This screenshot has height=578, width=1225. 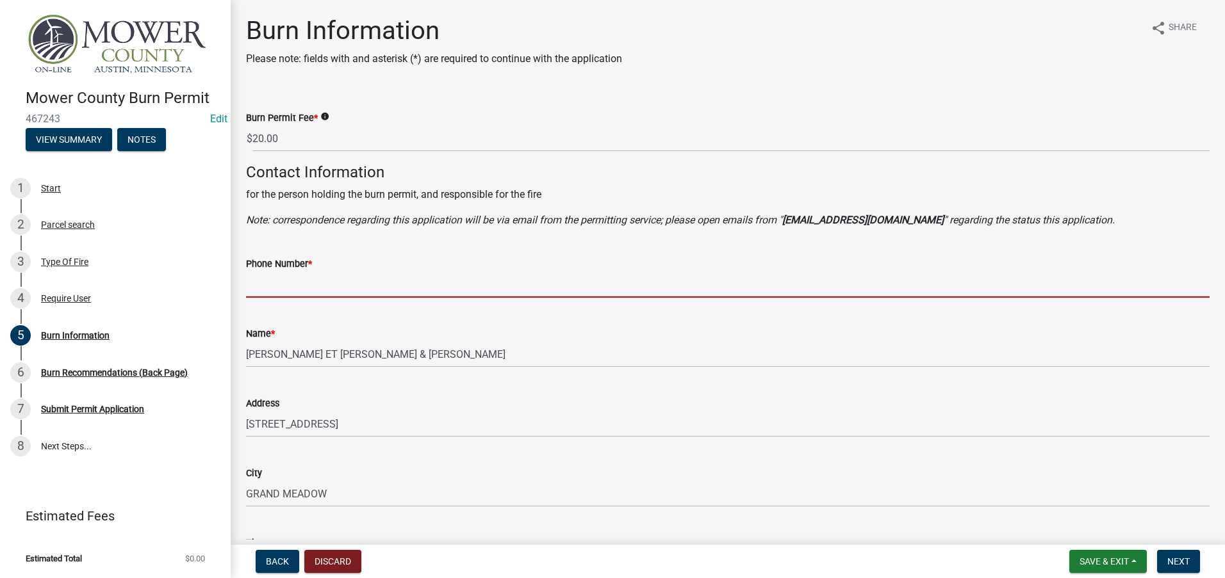 What do you see at coordinates (118, 44) in the screenshot?
I see `img: Mower County, Minnesota` at bounding box center [118, 44].